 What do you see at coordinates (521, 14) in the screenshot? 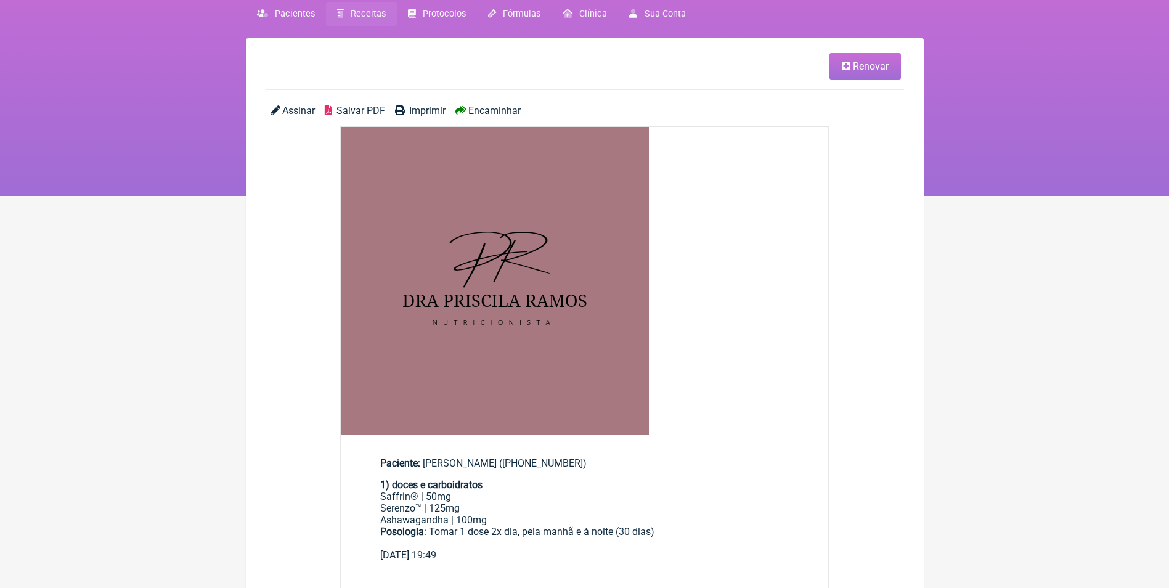
I see `span: Fórmulas` at bounding box center [521, 14].